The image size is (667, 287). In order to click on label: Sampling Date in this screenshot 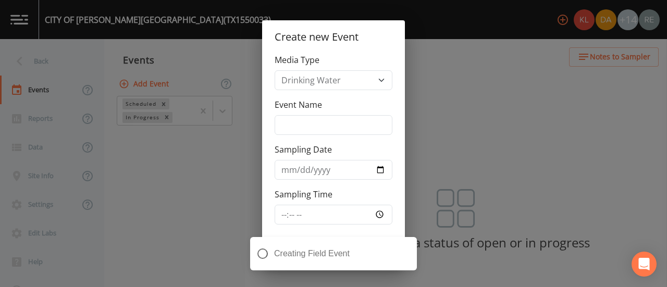, I will do `click(303, 150)`.